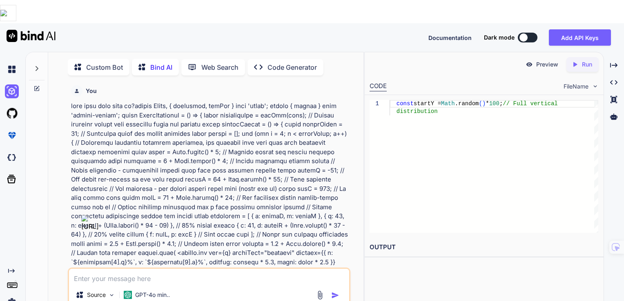 The image size is (624, 301). I want to click on span: Math, so click(448, 104).